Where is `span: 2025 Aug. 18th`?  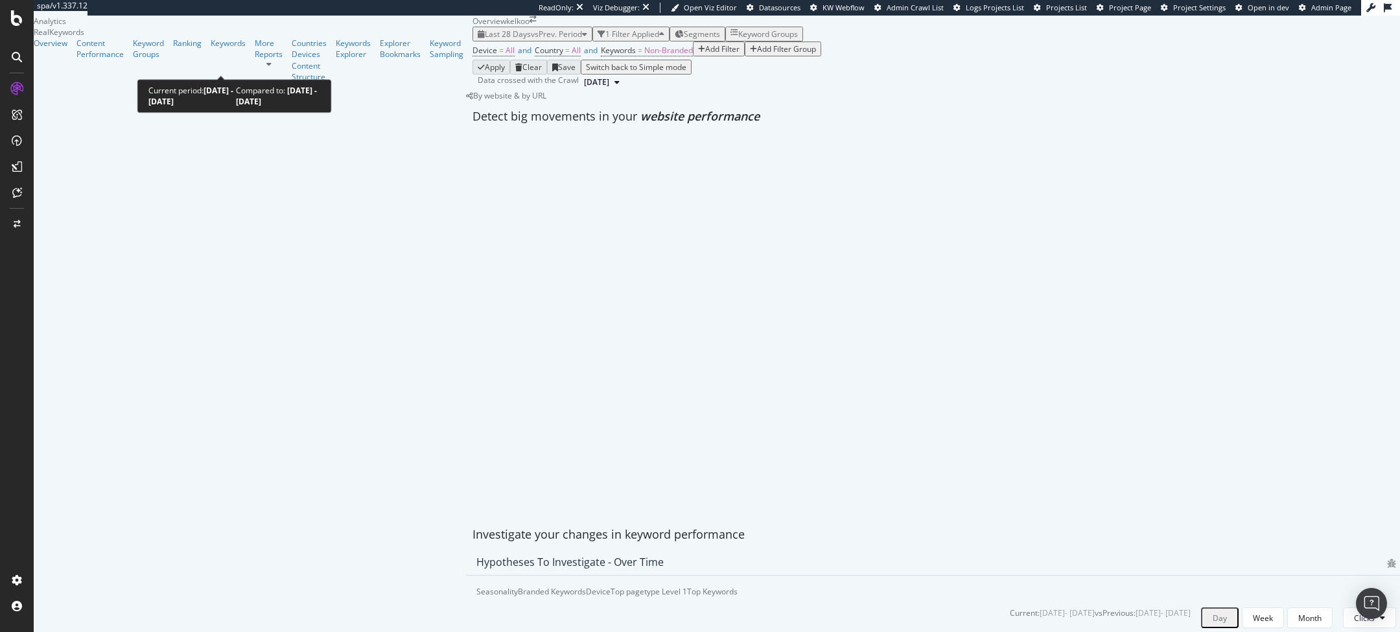
span: 2025 Aug. 18th is located at coordinates (596, 82).